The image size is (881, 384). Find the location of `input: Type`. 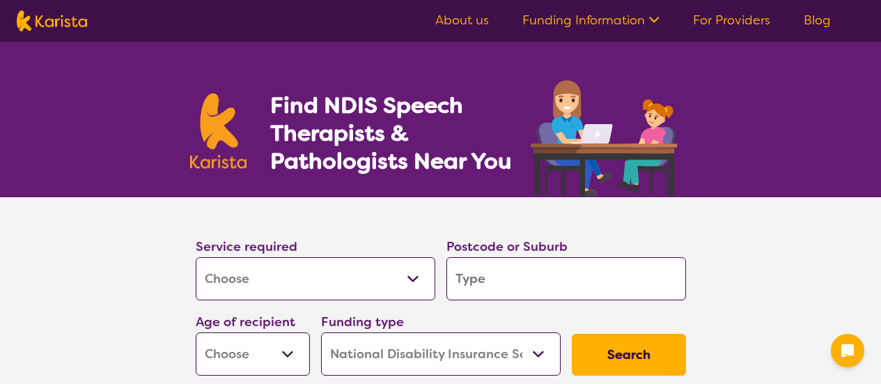

input: Type is located at coordinates (566, 279).